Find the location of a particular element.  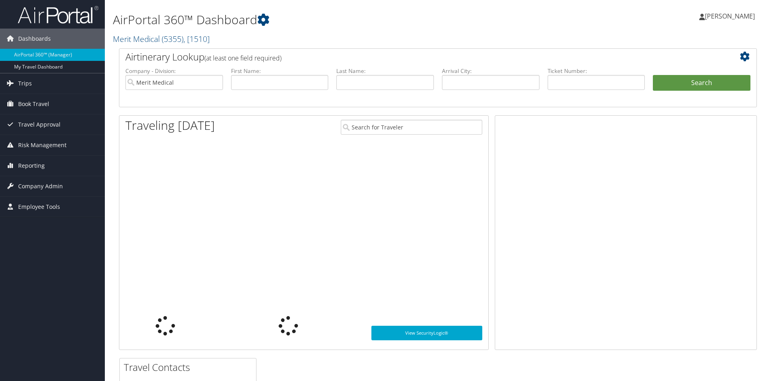

label: Company - Division: is located at coordinates (174, 71).